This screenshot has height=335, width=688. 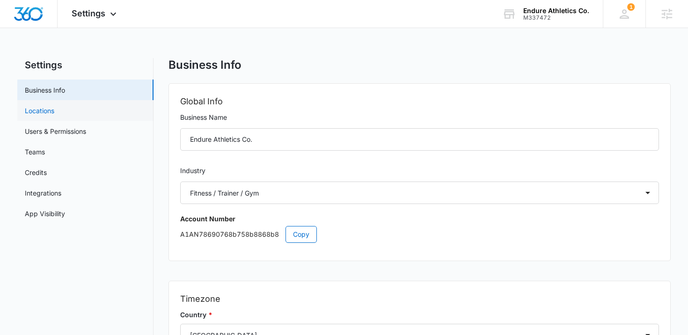 What do you see at coordinates (89, 13) in the screenshot?
I see `span: Settings` at bounding box center [89, 13].